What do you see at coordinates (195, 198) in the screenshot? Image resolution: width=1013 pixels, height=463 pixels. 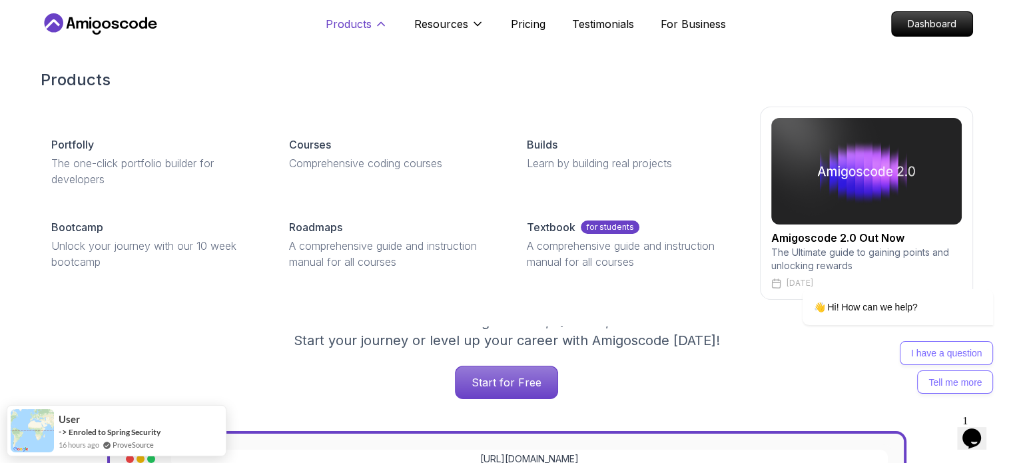 I see `button: Tell me more` at bounding box center [195, 198].